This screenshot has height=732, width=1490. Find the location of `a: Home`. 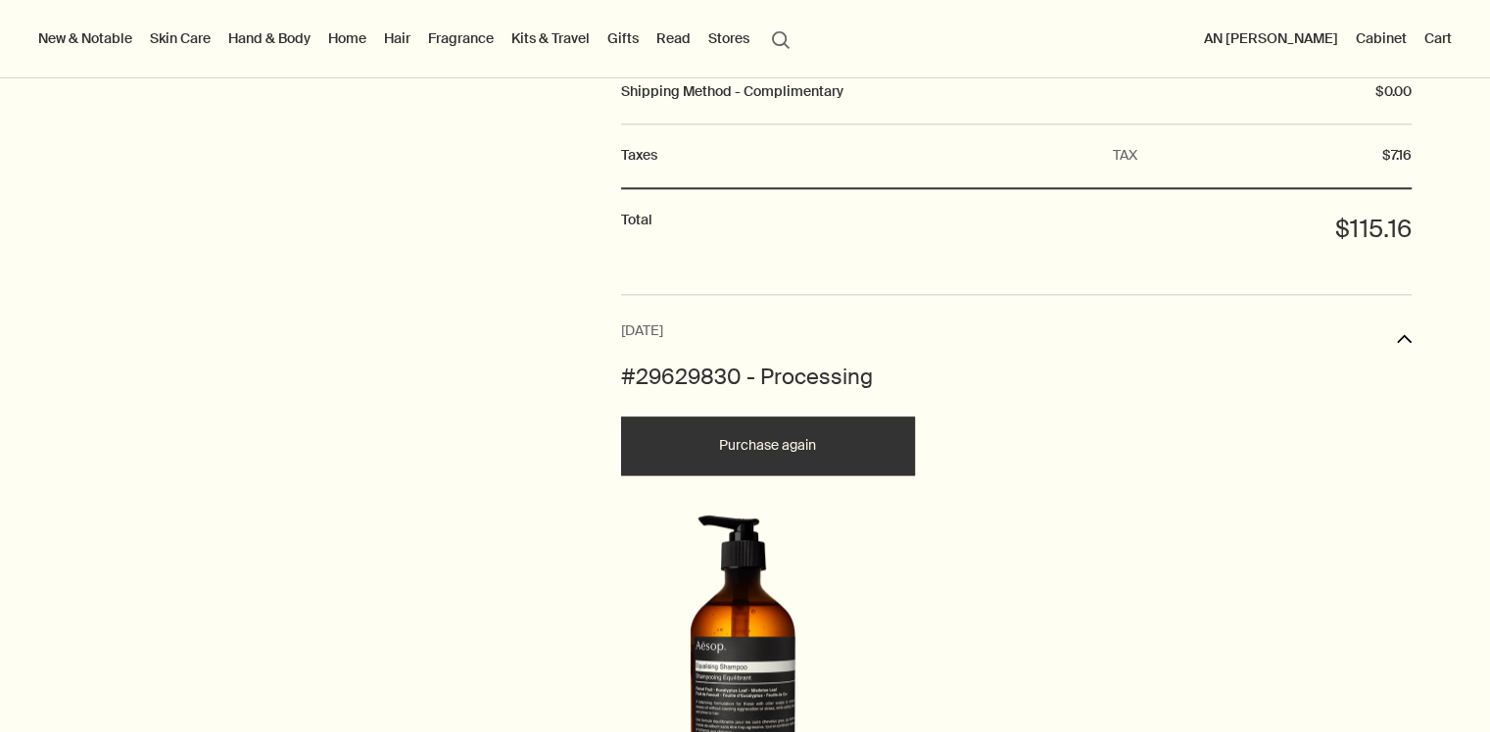

a: Home is located at coordinates (347, 38).